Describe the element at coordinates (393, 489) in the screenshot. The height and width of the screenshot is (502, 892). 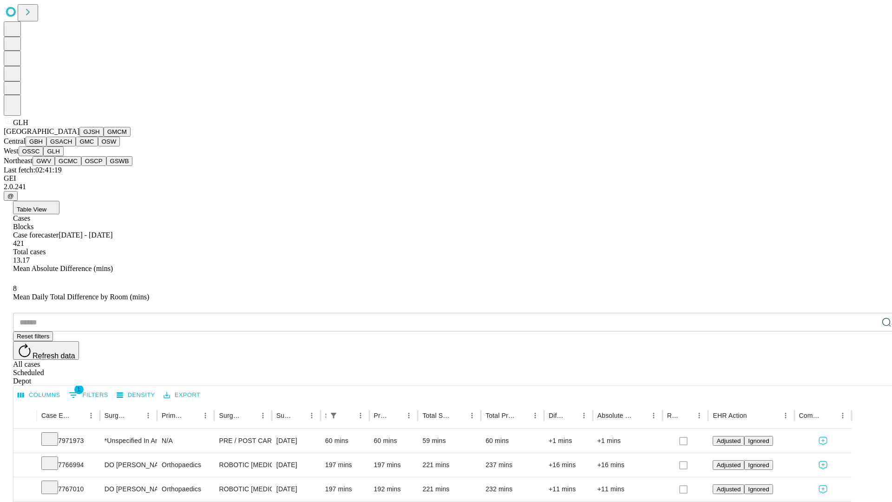
I see `div: 192 mins` at that location.